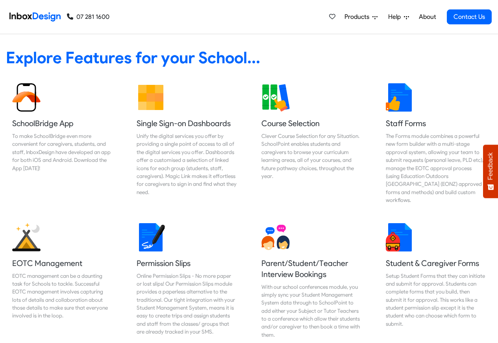 The height and width of the screenshot is (343, 498). Describe the element at coordinates (311, 144) in the screenshot. I see `a: Course Selection Clever Course Selection for any Situation. SchoolPoint enables students and care...` at that location.